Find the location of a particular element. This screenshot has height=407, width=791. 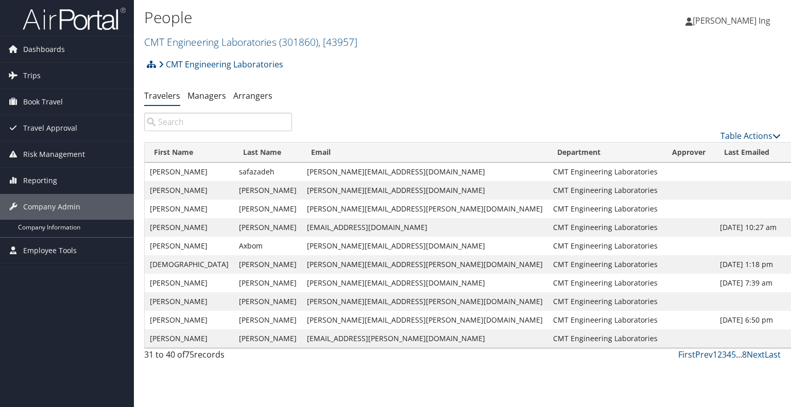

a: Table Actions is located at coordinates (750, 136).